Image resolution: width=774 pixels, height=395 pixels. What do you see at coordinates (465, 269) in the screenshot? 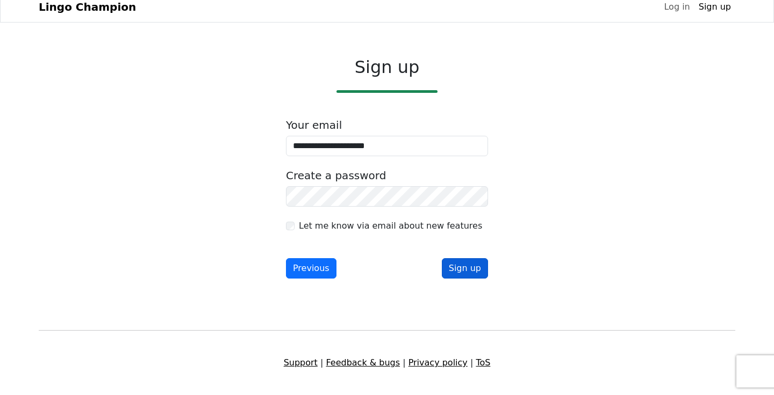
I see `button: Sign up` at bounding box center [465, 269].